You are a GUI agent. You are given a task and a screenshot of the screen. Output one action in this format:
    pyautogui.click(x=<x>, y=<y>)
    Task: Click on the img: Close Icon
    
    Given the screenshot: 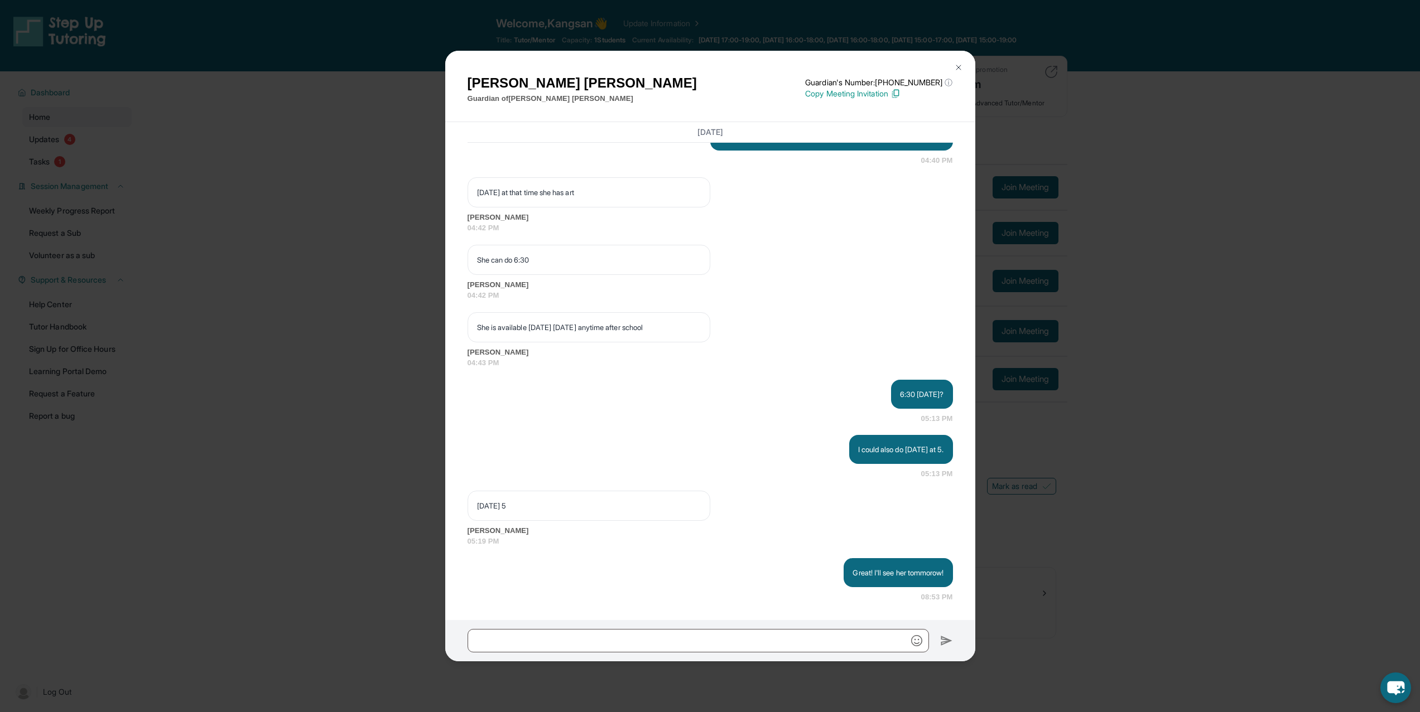 What is the action you would take?
    pyautogui.click(x=959, y=68)
    